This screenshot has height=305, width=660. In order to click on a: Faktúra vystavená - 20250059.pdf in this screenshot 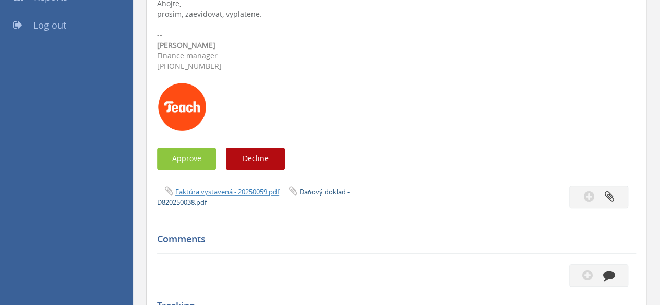, I will do `click(227, 192)`.